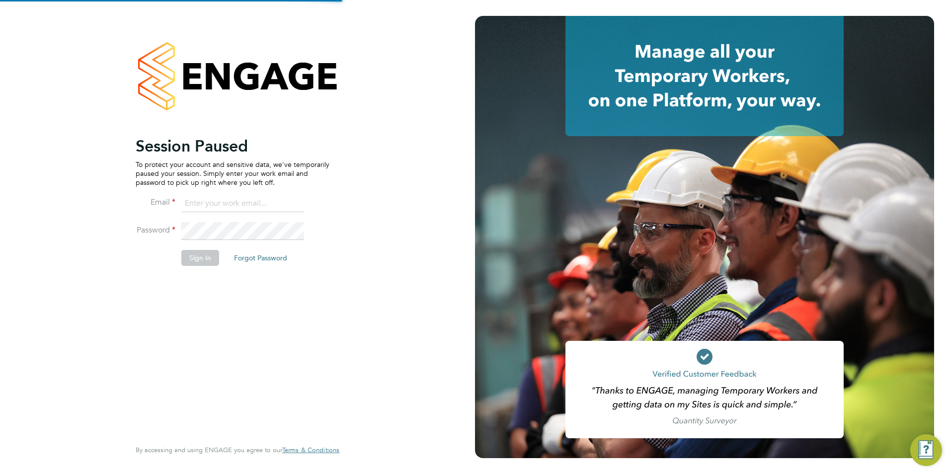 The width and height of the screenshot is (950, 474). What do you see at coordinates (242, 204) in the screenshot?
I see `input: Enter your work email...` at bounding box center [242, 204].